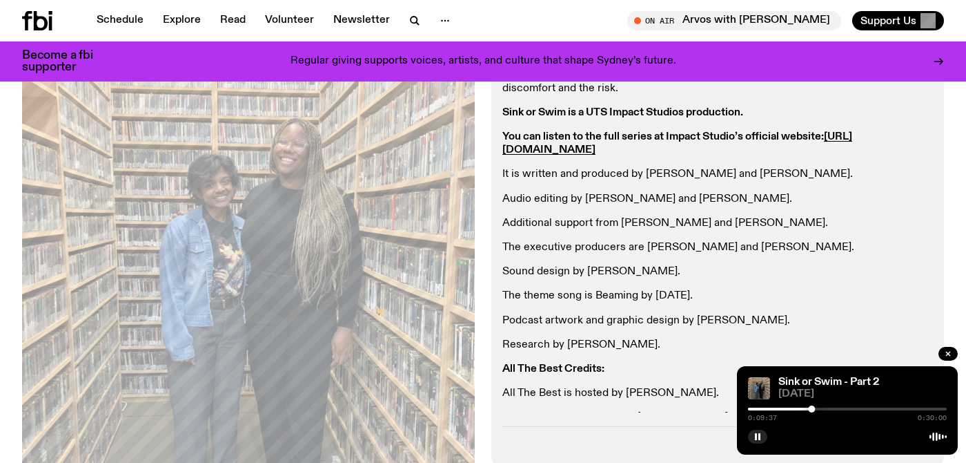  What do you see at coordinates (888, 21) in the screenshot?
I see `span: Support Us` at bounding box center [888, 21].